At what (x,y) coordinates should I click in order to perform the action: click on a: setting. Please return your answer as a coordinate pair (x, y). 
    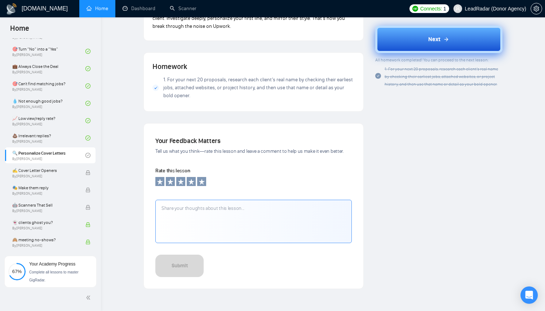
    Looking at the image, I should click on (537, 9).